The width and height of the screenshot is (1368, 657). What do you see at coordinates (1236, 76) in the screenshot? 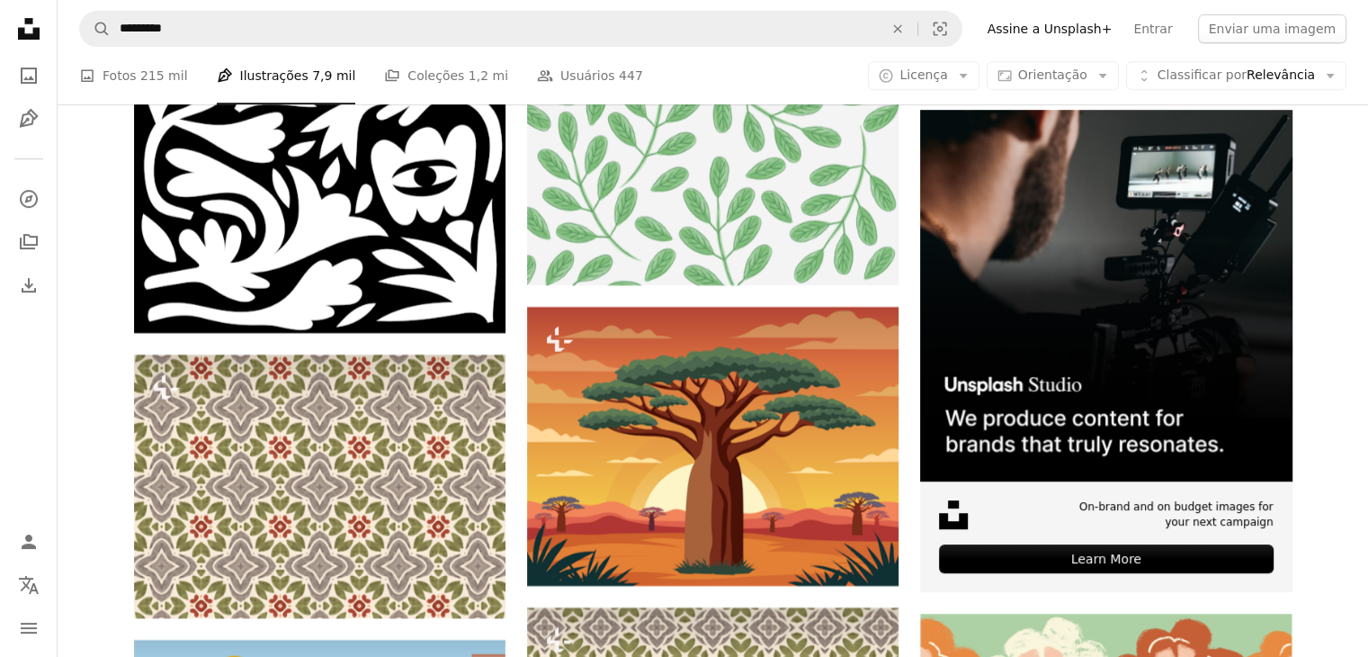
I see `span: Relevância` at bounding box center [1236, 76].